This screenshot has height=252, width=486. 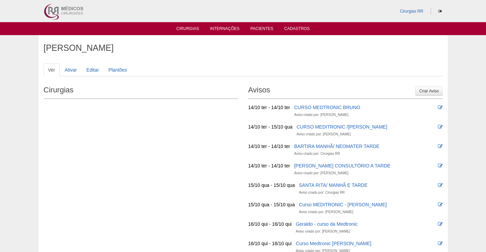 What do you see at coordinates (333, 185) in the screenshot?
I see `a: SANTA RITA/ MANHÃ E TARDE` at bounding box center [333, 185].